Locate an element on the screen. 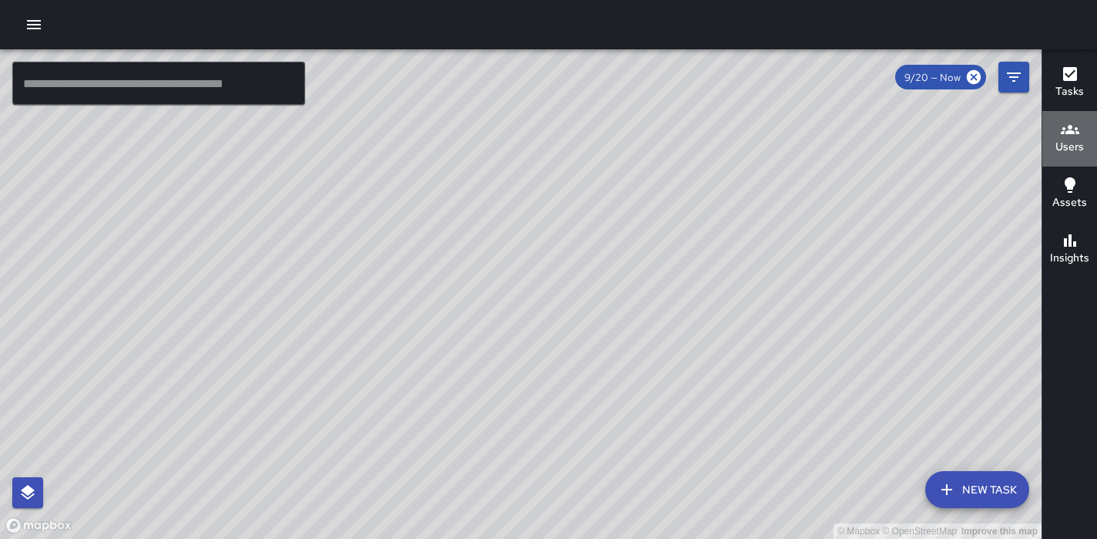 The width and height of the screenshot is (1097, 539). span: 9/20 — Now is located at coordinates (932, 77).